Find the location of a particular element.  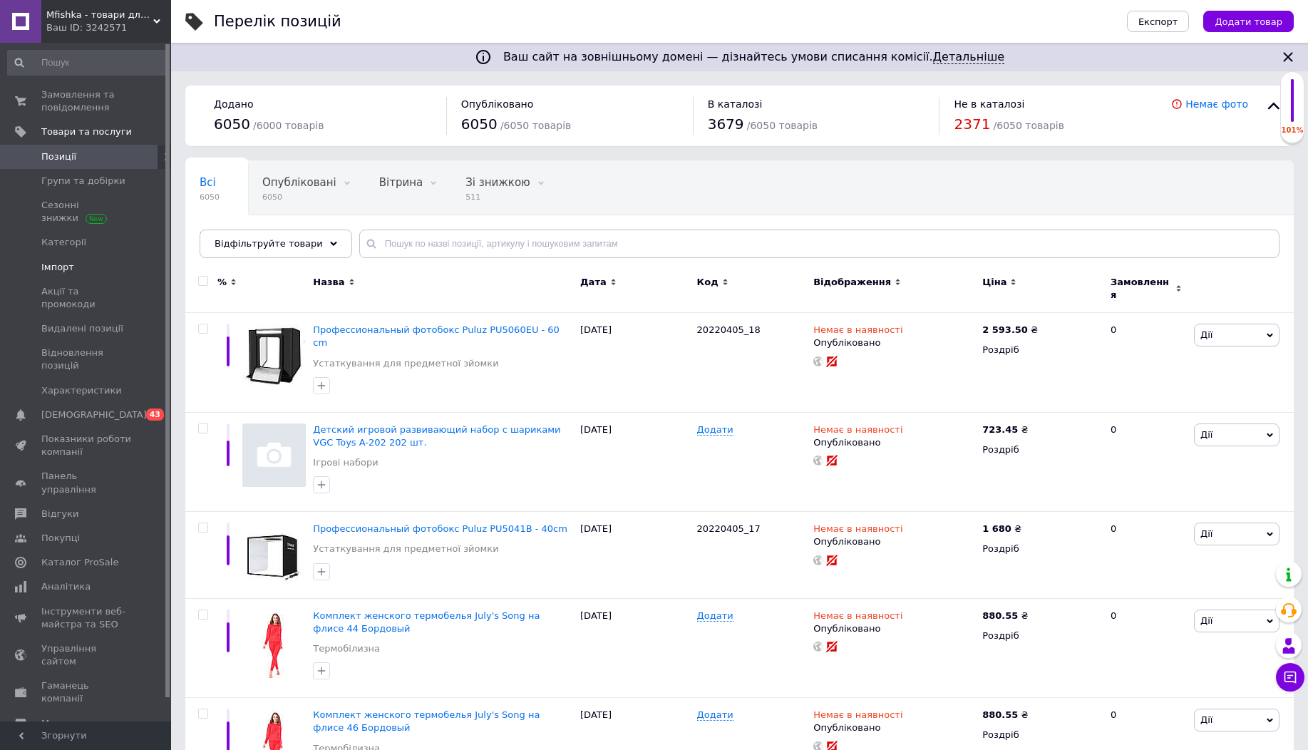

span: Гаманець компанії is located at coordinates (86, 692).